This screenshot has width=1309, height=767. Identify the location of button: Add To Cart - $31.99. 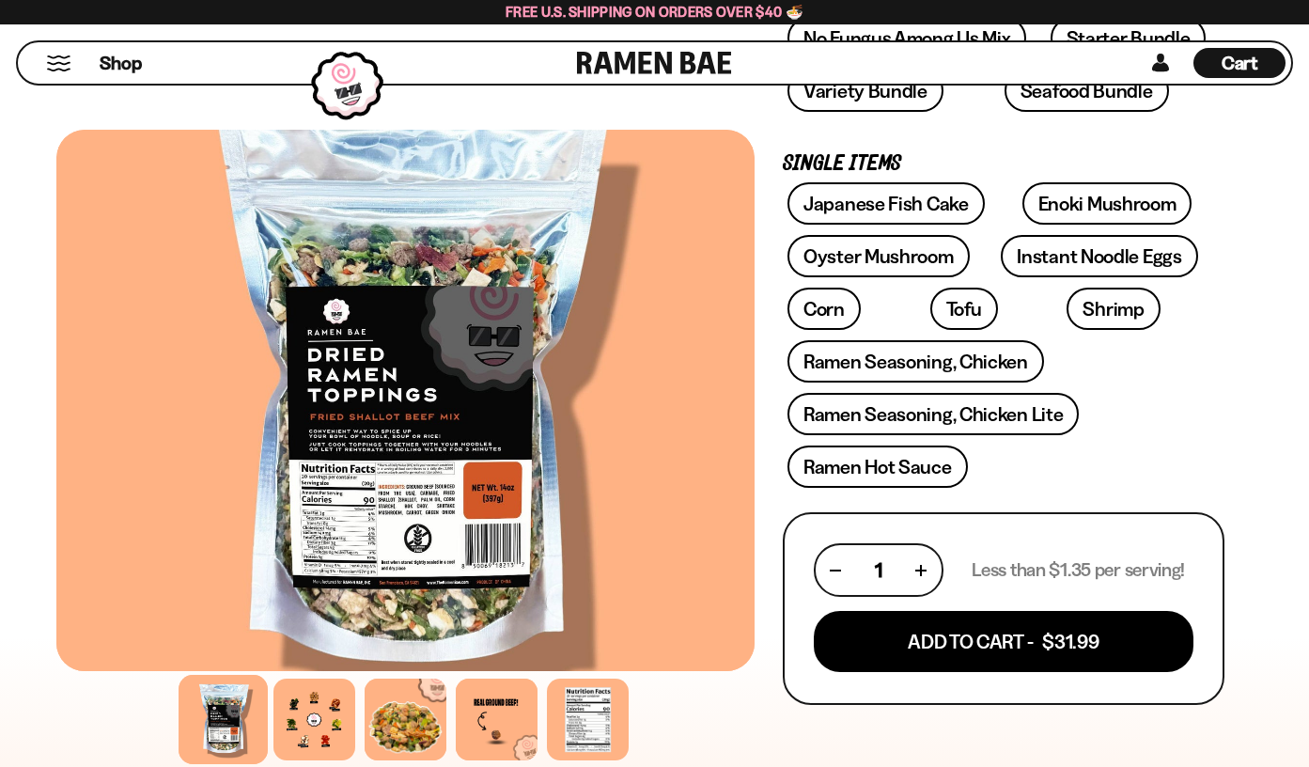
(1003, 641).